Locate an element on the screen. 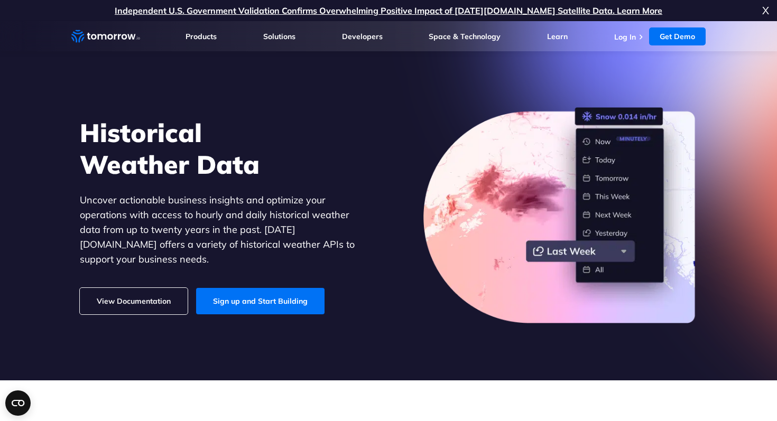  a: Home link is located at coordinates (106, 36).